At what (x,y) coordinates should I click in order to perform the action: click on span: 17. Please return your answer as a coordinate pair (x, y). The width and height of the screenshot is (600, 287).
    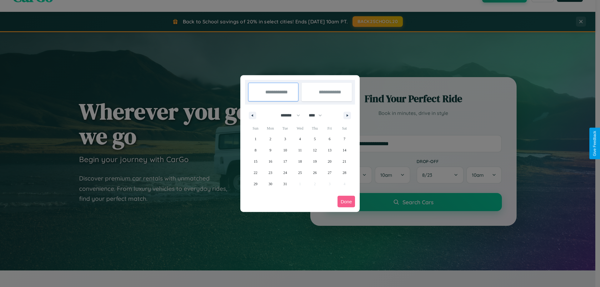
    Looking at the image, I should click on (285, 162).